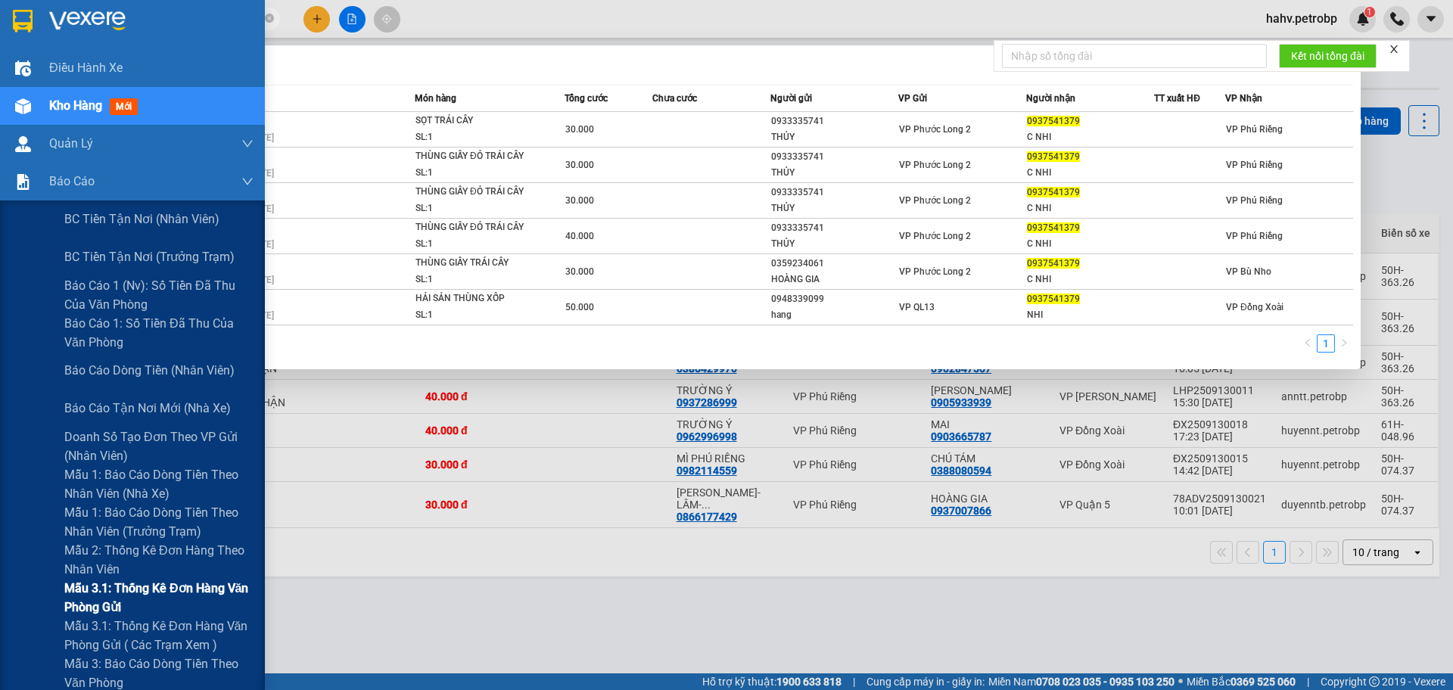 The height and width of the screenshot is (690, 1453). Describe the element at coordinates (586, 98) in the screenshot. I see `span: Tổng cước` at that location.